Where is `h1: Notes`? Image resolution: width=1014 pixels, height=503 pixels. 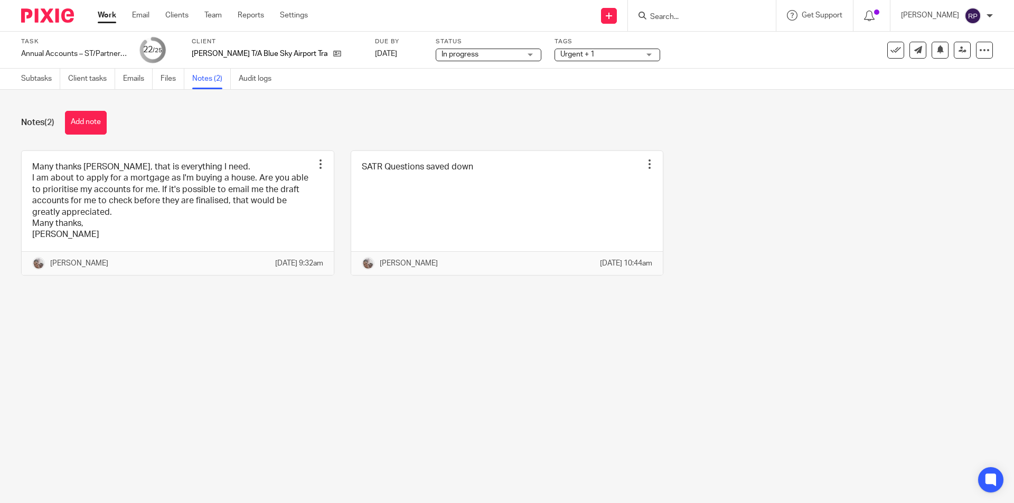
h1: Notes is located at coordinates (37, 122).